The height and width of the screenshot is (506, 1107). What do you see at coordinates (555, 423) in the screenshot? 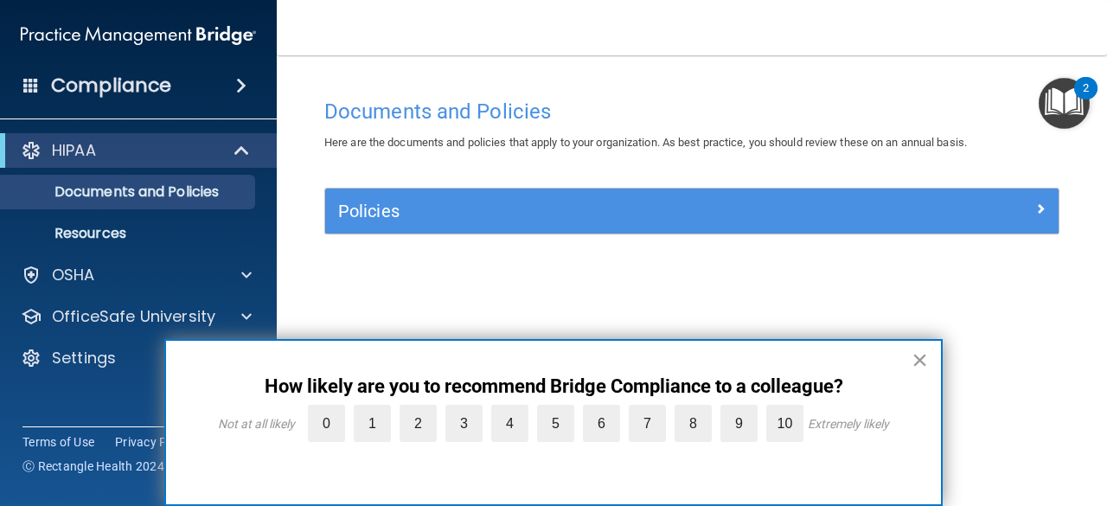
I see `label: 5` at bounding box center [555, 423].